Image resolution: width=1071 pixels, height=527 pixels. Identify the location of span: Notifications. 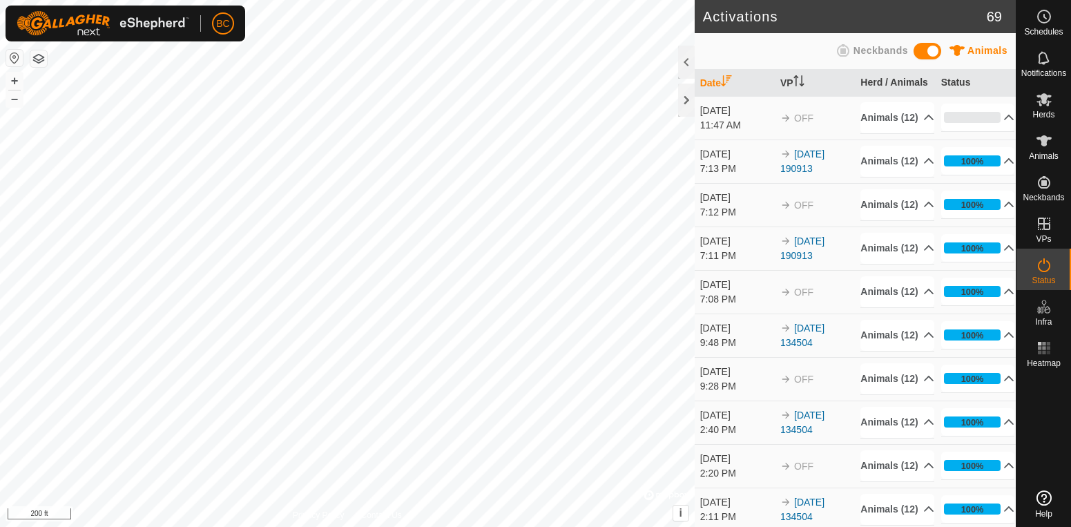
(1043, 73).